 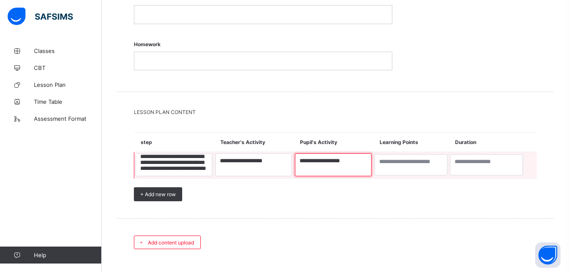 I want to click on span: LESSON PLAN CONTENT, so click(x=335, y=112).